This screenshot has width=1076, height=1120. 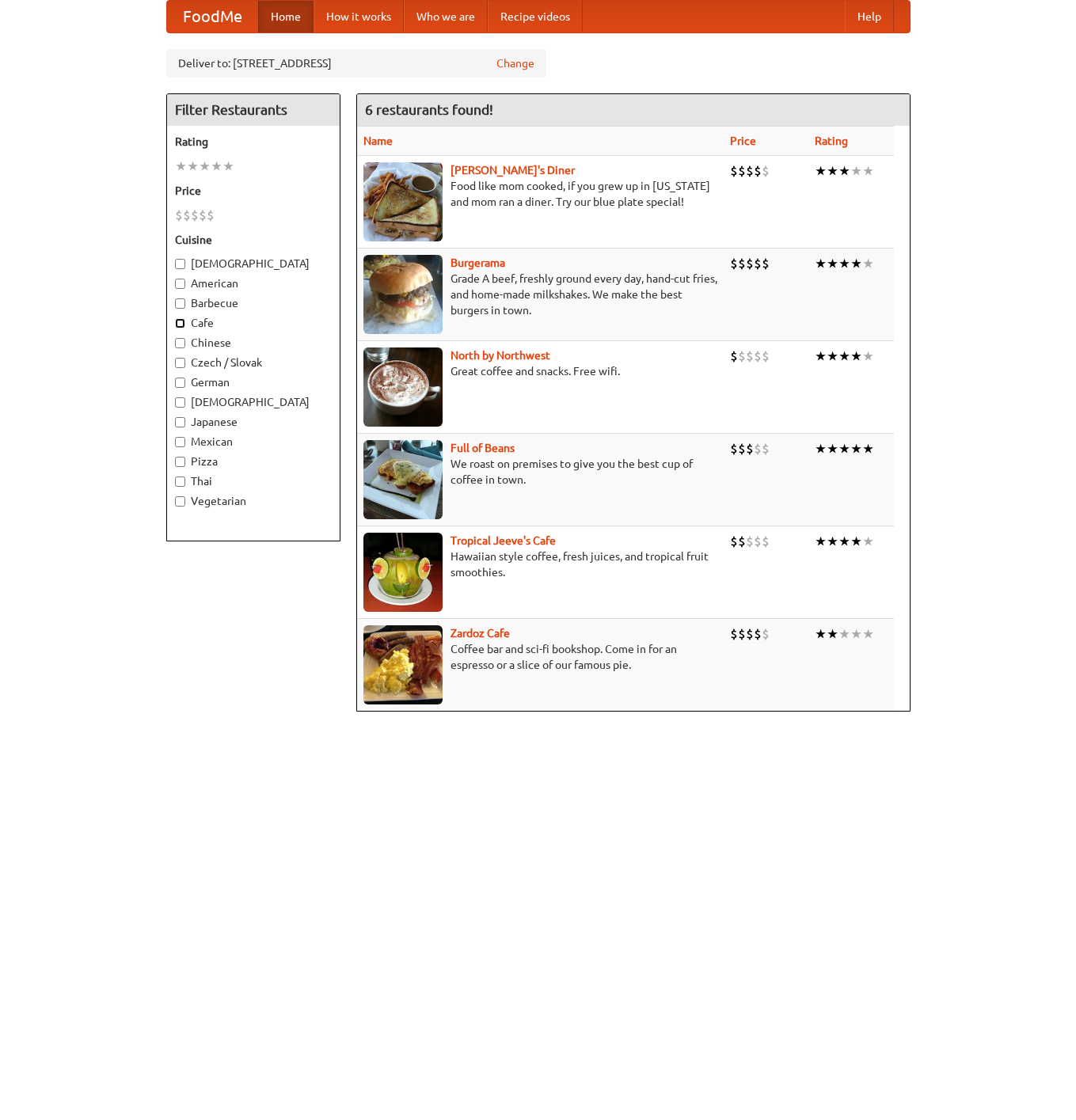 I want to click on label: German, so click(x=253, y=382).